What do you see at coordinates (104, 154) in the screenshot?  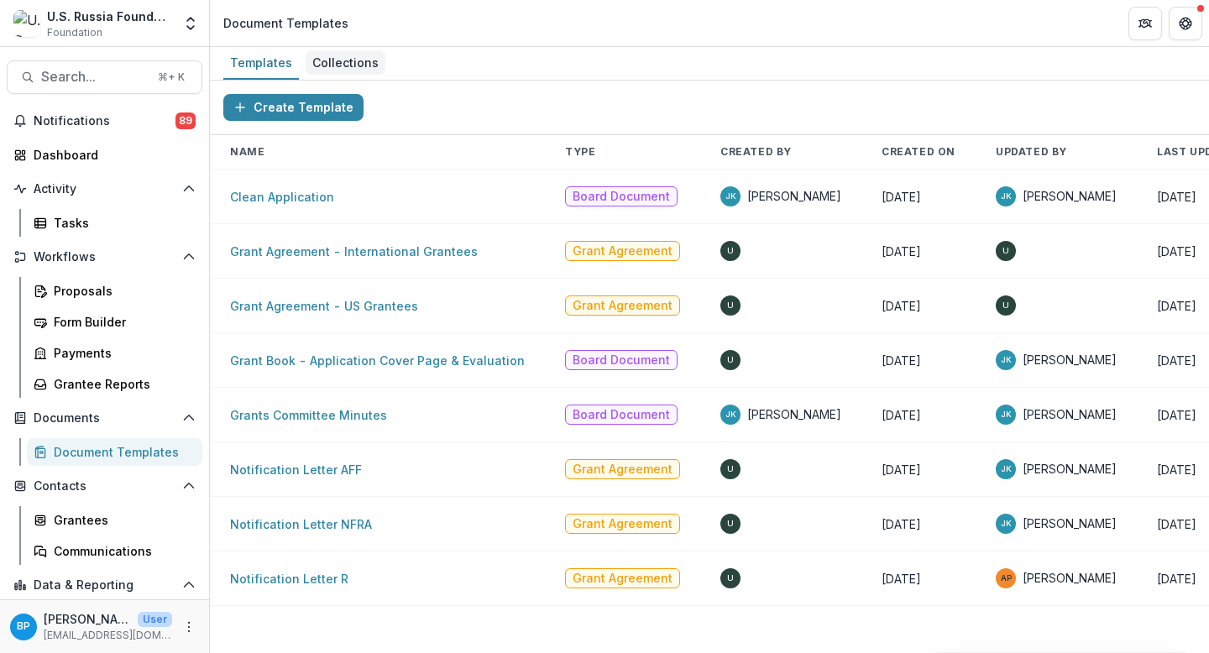 I see `a: Dashboard` at bounding box center [104, 154].